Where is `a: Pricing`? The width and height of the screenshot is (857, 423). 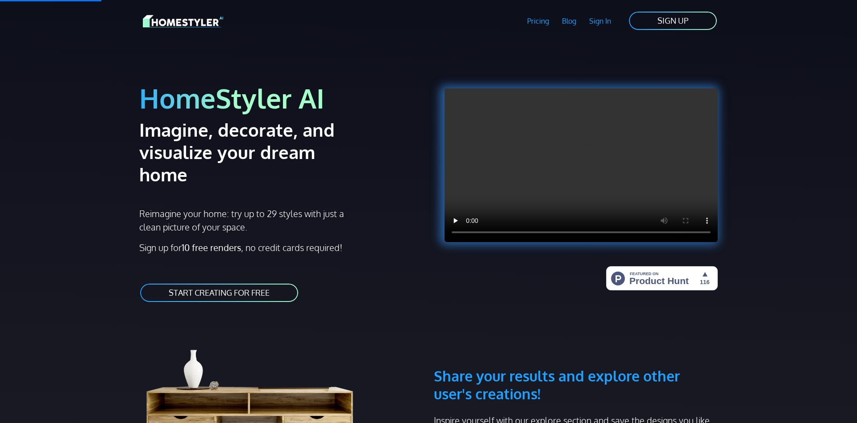
a: Pricing is located at coordinates (539, 21).